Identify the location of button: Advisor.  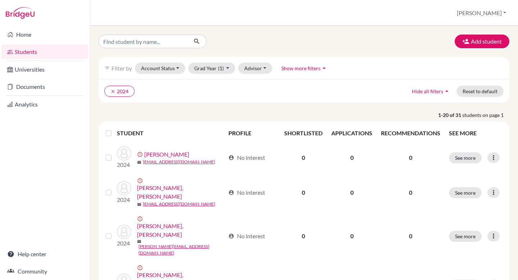
(255, 68).